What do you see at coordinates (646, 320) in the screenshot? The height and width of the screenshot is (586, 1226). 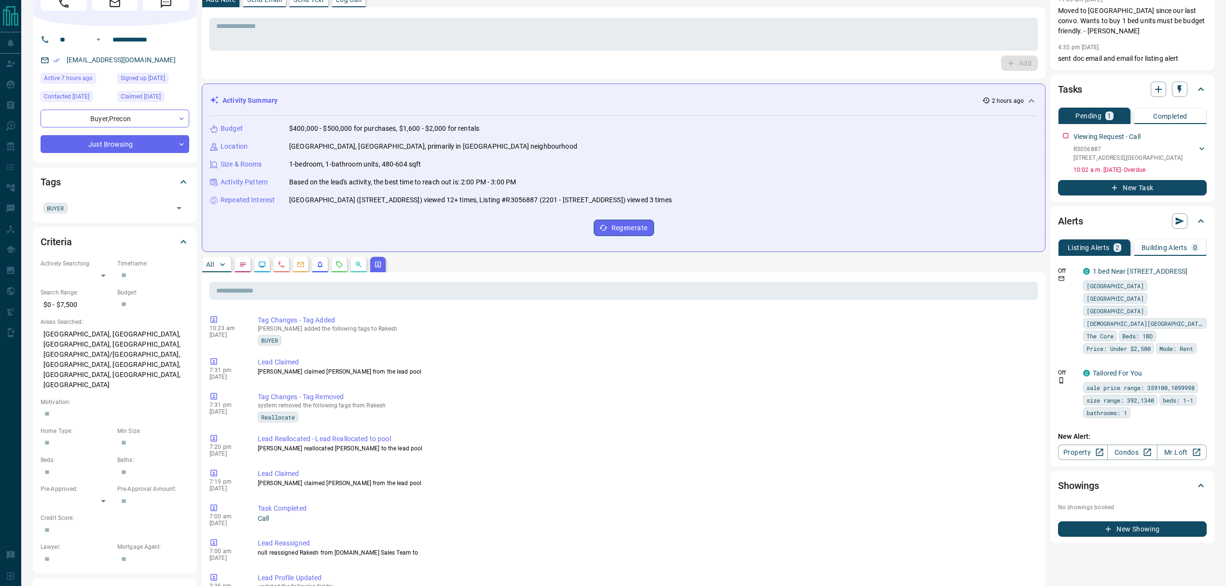 I see `p: Tag Changes - Tag Added` at bounding box center [646, 320].